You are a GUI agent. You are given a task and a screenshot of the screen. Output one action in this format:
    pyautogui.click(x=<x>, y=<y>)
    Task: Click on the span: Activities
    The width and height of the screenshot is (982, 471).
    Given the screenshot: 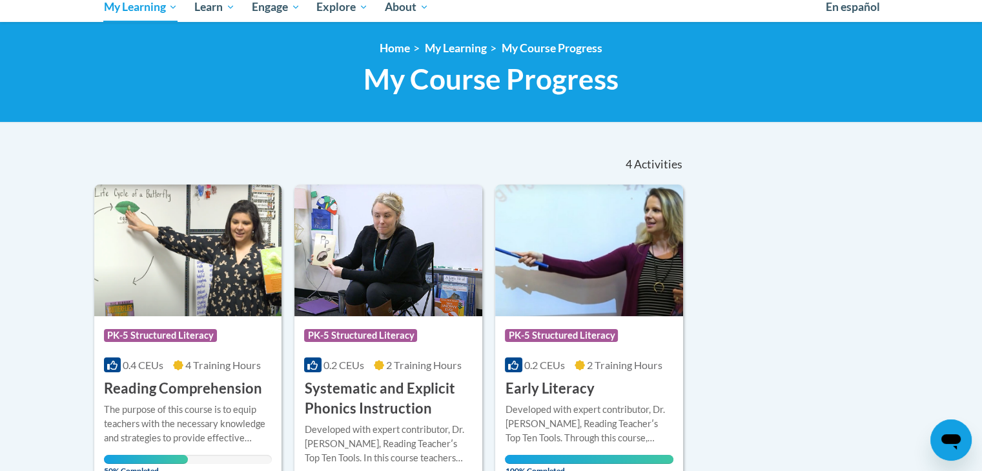 What is the action you would take?
    pyautogui.click(x=658, y=165)
    